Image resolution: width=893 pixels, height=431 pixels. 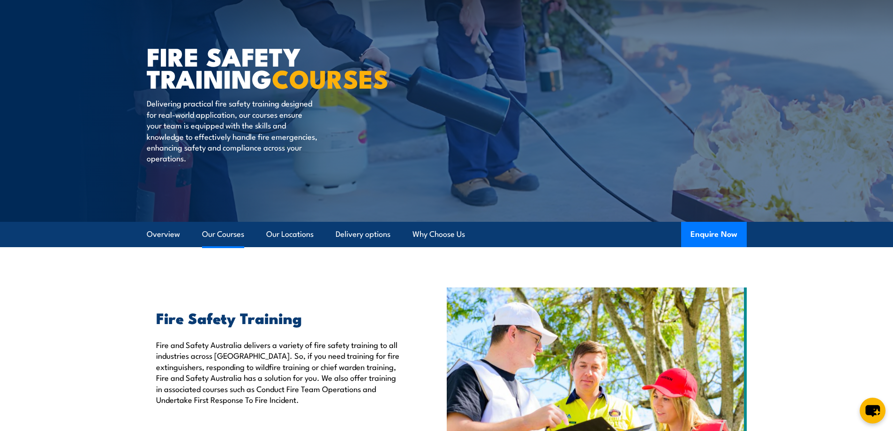 What do you see at coordinates (232, 130) in the screenshot?
I see `p: Delivering practical fire safety training designed for real-world application, our courses ensure...` at bounding box center [232, 130].